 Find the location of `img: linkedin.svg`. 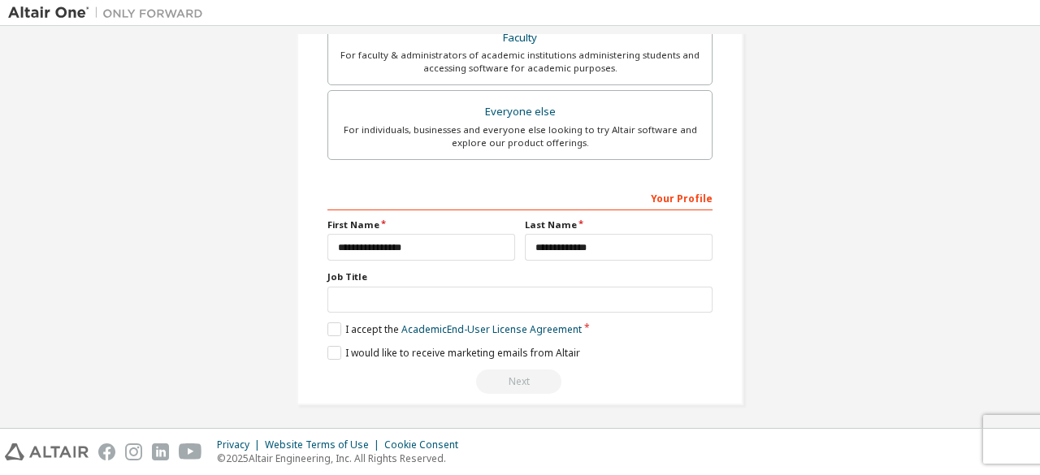

img: linkedin.svg is located at coordinates (160, 452).